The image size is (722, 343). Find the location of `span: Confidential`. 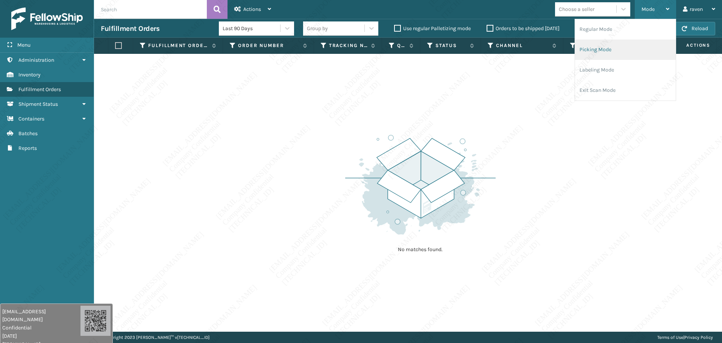

span: Confidential is located at coordinates (41, 327).